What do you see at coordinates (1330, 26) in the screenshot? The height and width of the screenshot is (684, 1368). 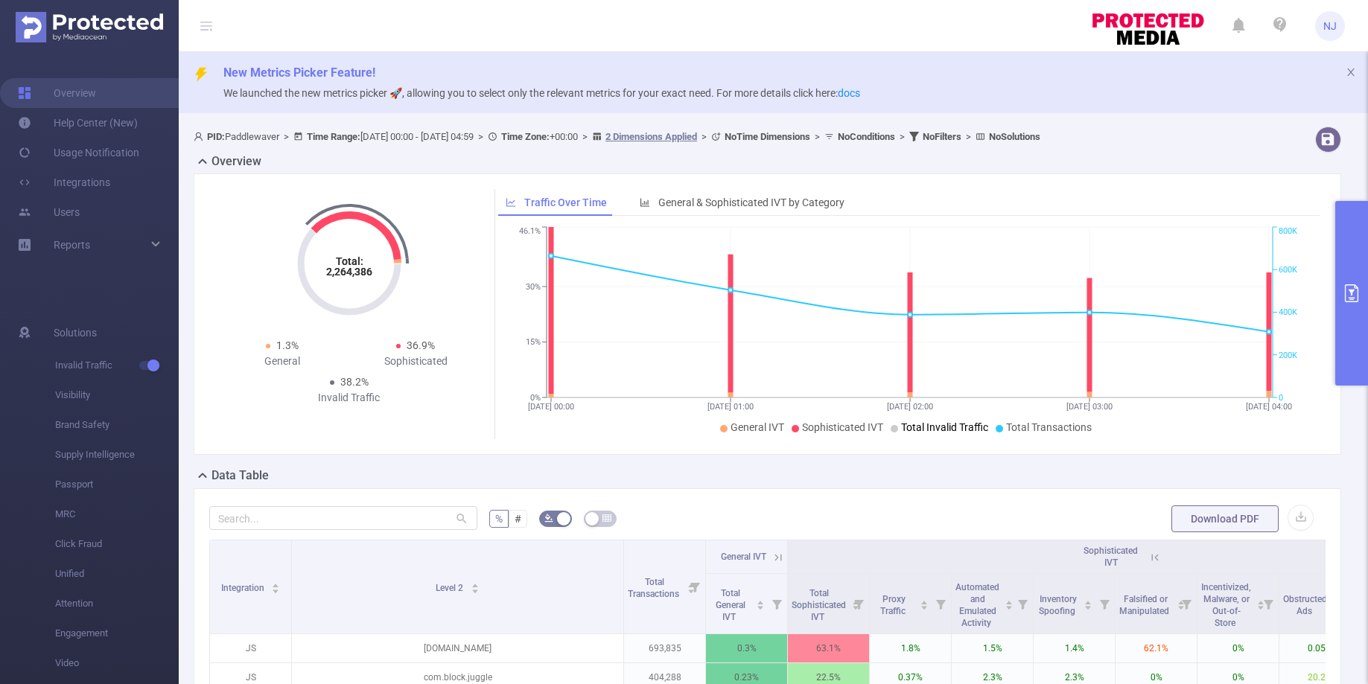 I see `span: NJ` at bounding box center [1330, 26].